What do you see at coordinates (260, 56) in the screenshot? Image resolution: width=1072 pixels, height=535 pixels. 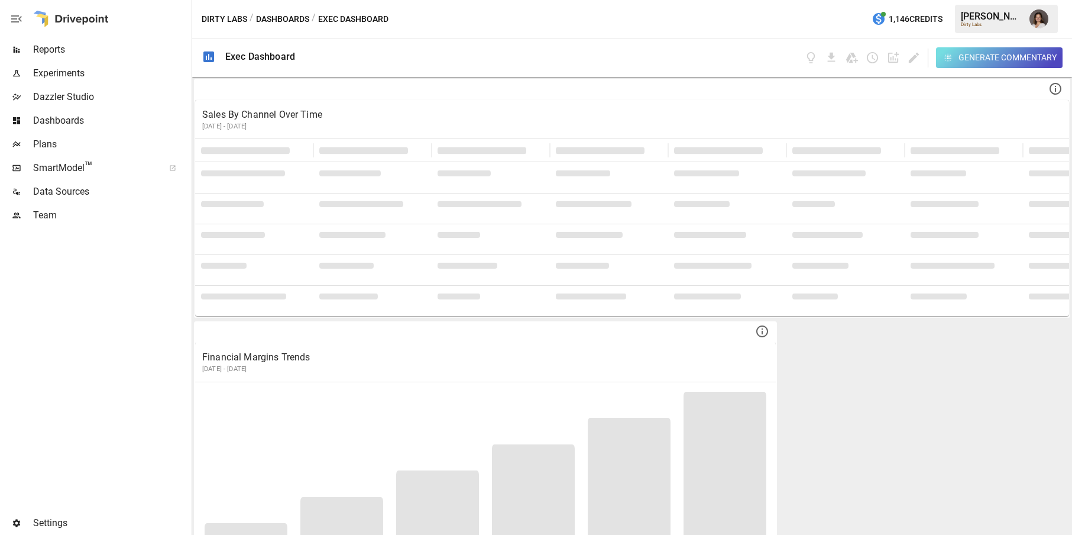 I see `div: Exec Dashboard` at bounding box center [260, 56].